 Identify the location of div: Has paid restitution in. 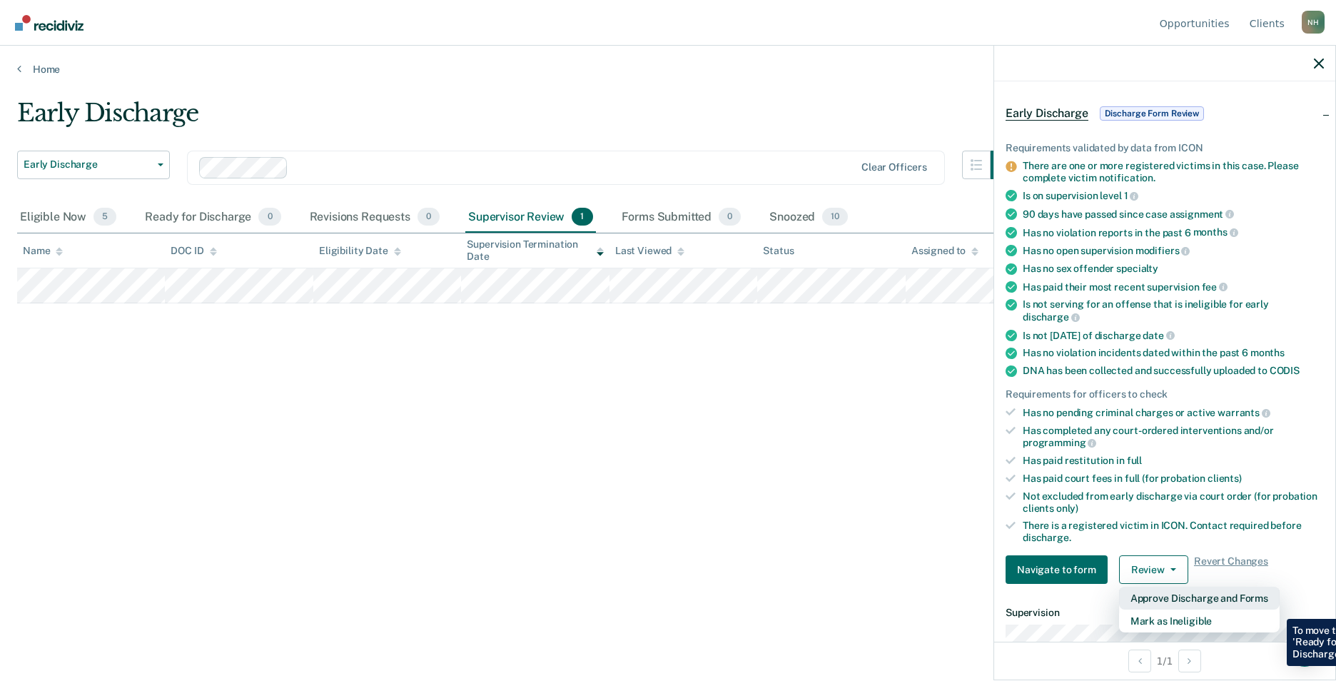
(1173, 460).